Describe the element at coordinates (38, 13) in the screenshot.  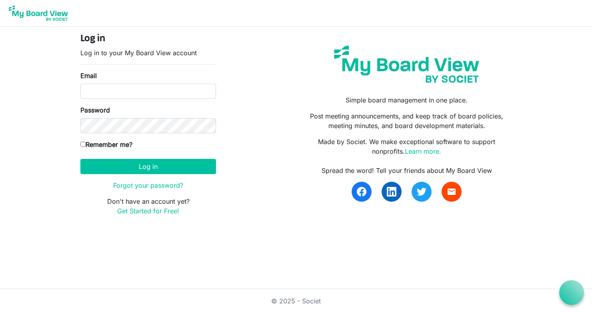
I see `img: My Board View Logo` at that location.